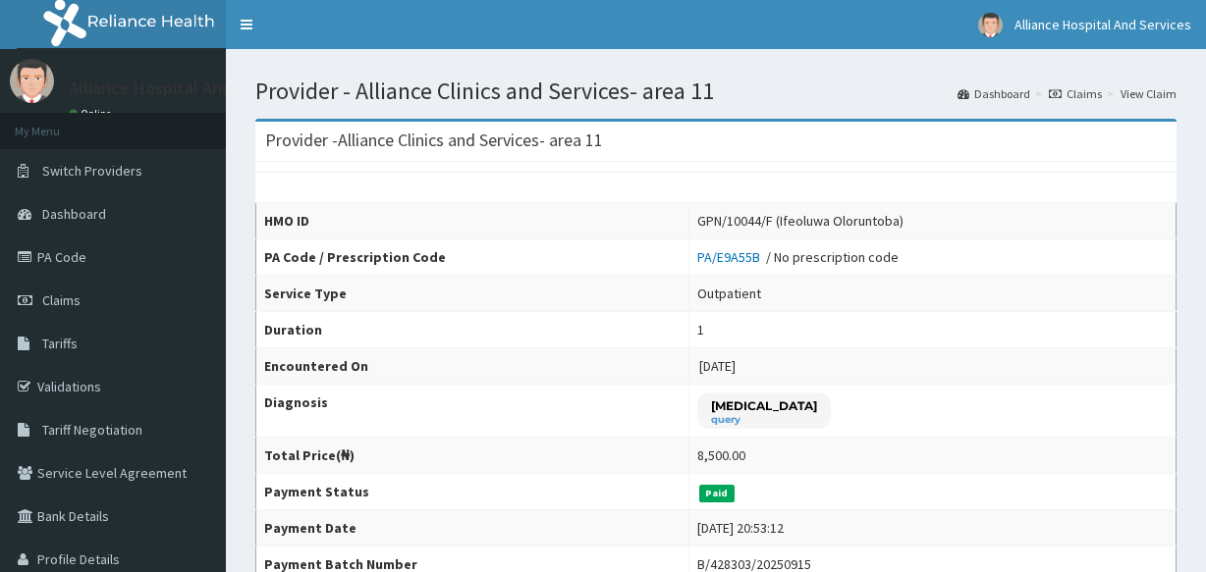  Describe the element at coordinates (472, 456) in the screenshot. I see `th: Total Price(₦)` at that location.